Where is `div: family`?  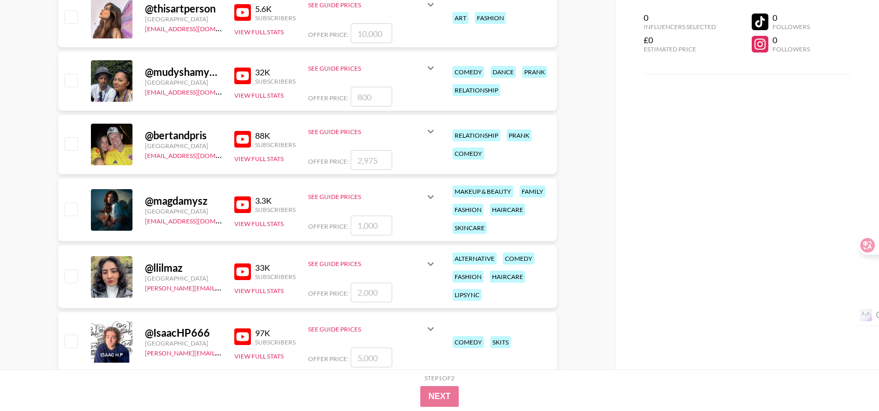
div: family is located at coordinates (533, 191).